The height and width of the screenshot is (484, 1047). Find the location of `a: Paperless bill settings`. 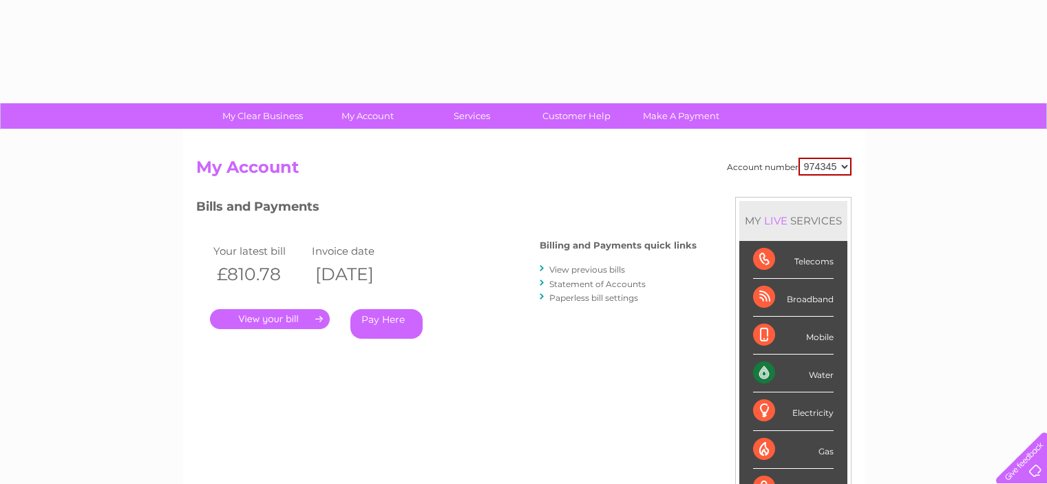

a: Paperless bill settings is located at coordinates (593, 297).